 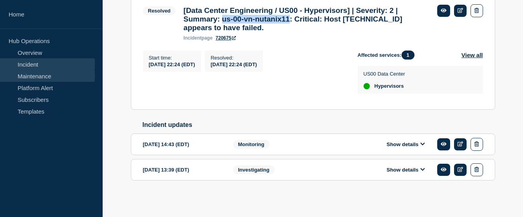 What do you see at coordinates (408, 55) in the screenshot?
I see `span: 1` at bounding box center [408, 55].